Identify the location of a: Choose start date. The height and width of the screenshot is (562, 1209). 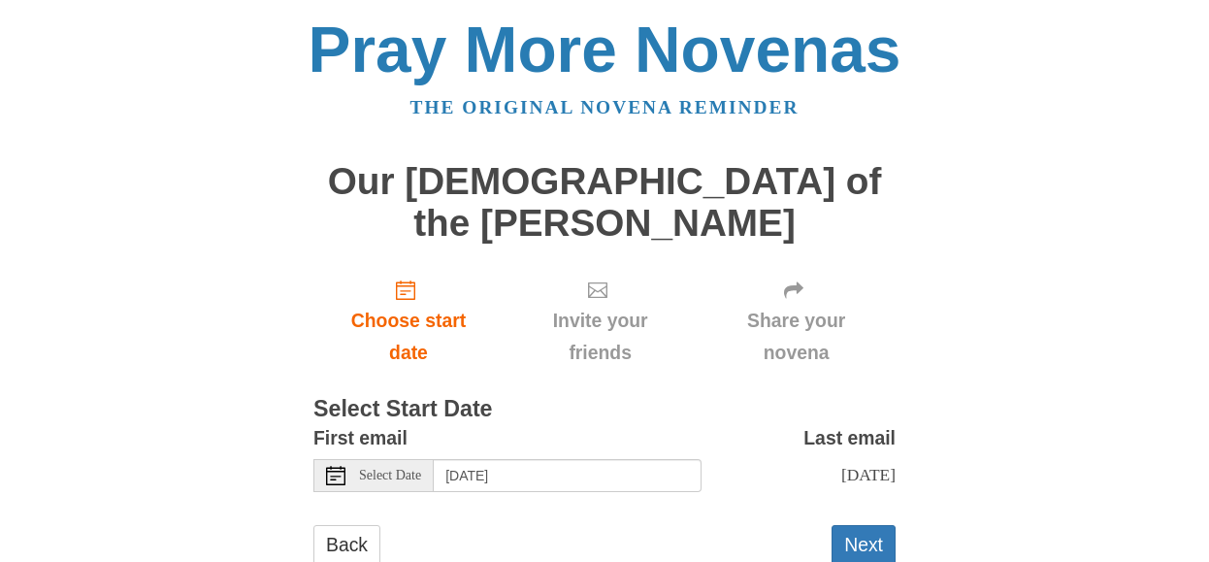
(408, 320).